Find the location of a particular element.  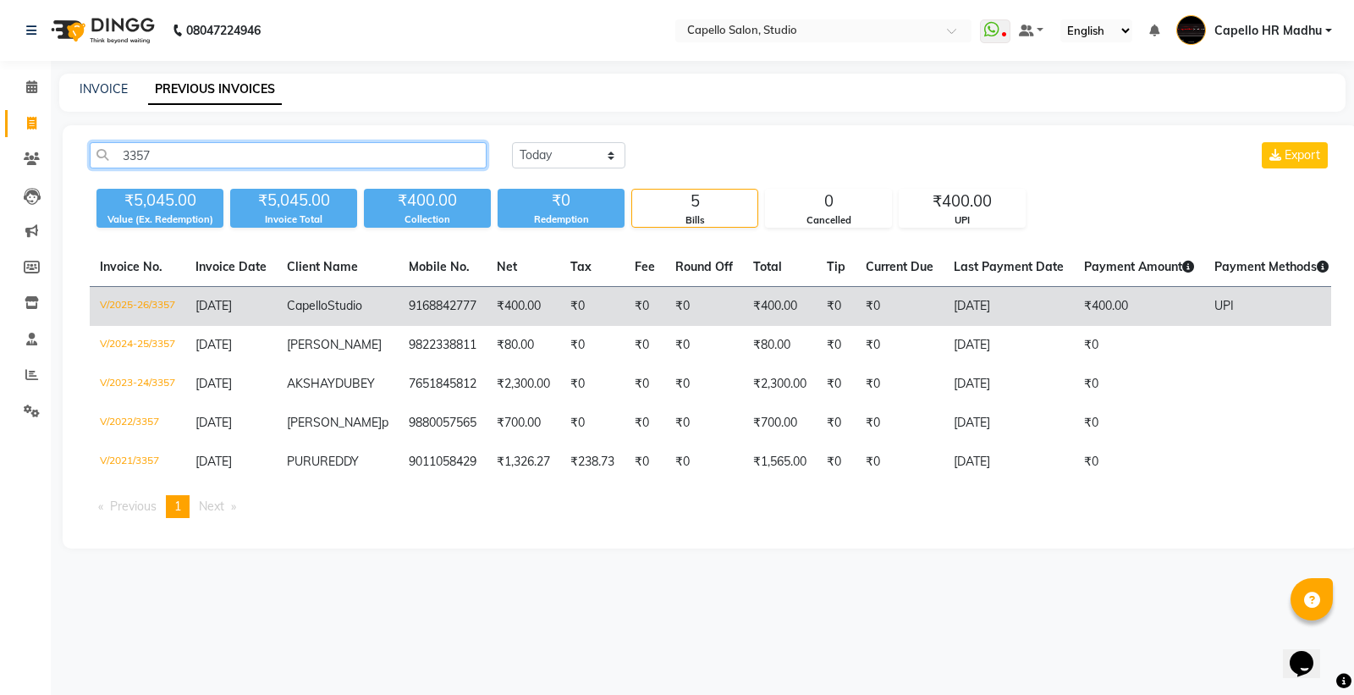

a: INVOICE is located at coordinates (103, 89).